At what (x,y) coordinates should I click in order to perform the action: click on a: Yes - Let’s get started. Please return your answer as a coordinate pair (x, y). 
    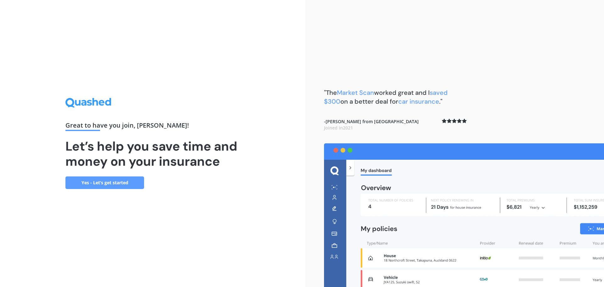
    Looking at the image, I should click on (105, 183).